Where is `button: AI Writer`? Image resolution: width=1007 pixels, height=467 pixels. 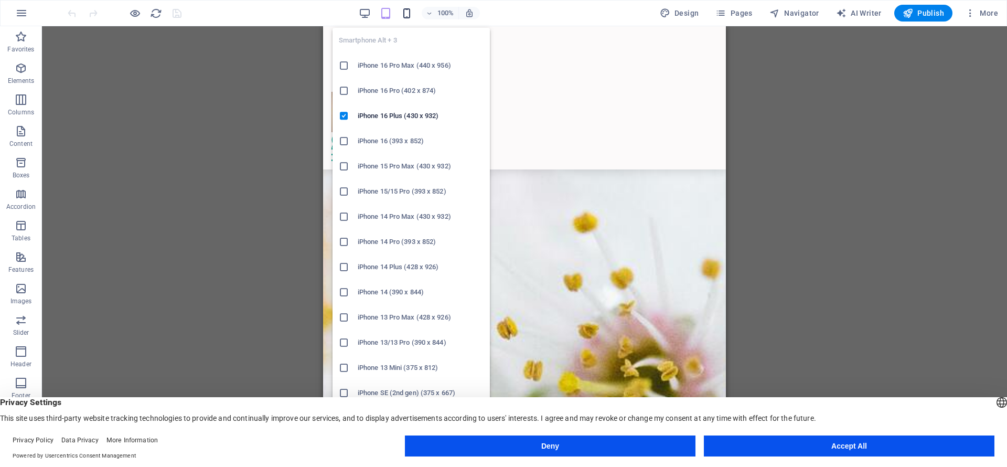
button: AI Writer is located at coordinates (859, 13).